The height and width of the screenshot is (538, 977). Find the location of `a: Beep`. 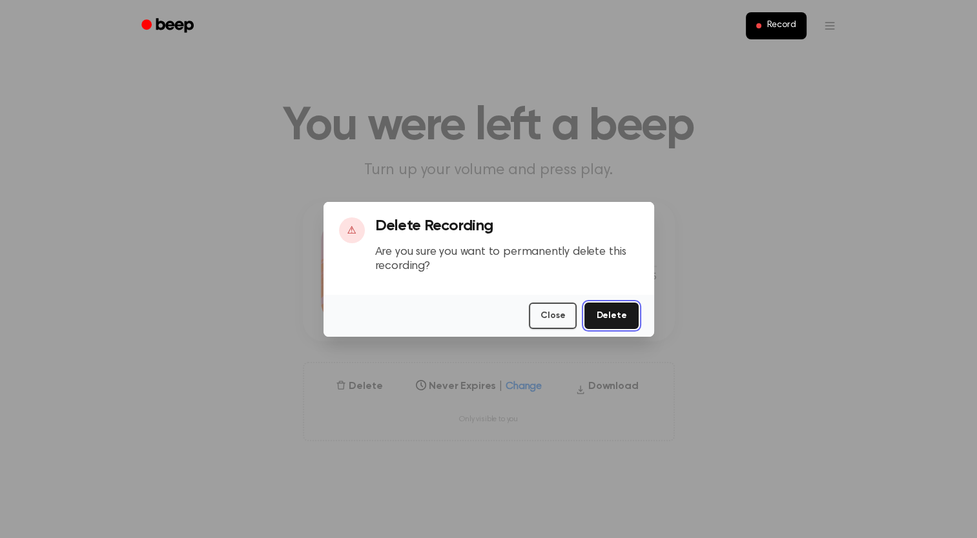

a: Beep is located at coordinates (168, 26).